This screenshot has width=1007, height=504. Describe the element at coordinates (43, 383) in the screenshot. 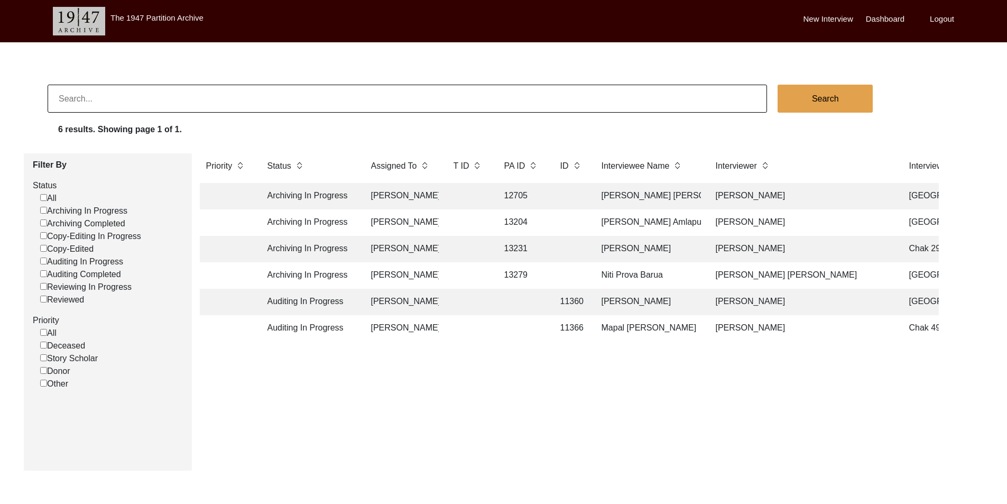

I see `input: Other` at that location.